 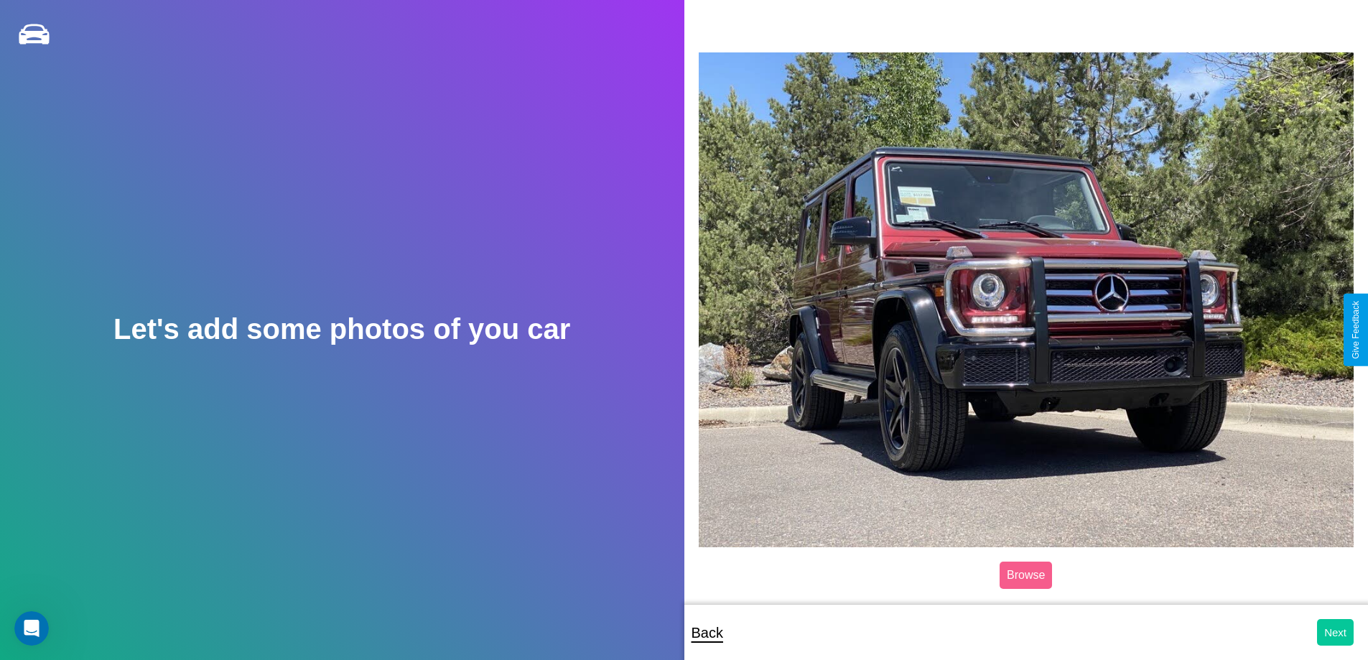 I want to click on button: Next, so click(x=1335, y=632).